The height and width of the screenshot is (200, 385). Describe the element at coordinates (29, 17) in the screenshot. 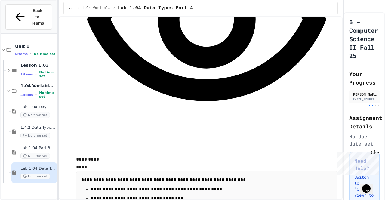

I see `button: Back to Teams` at that location.